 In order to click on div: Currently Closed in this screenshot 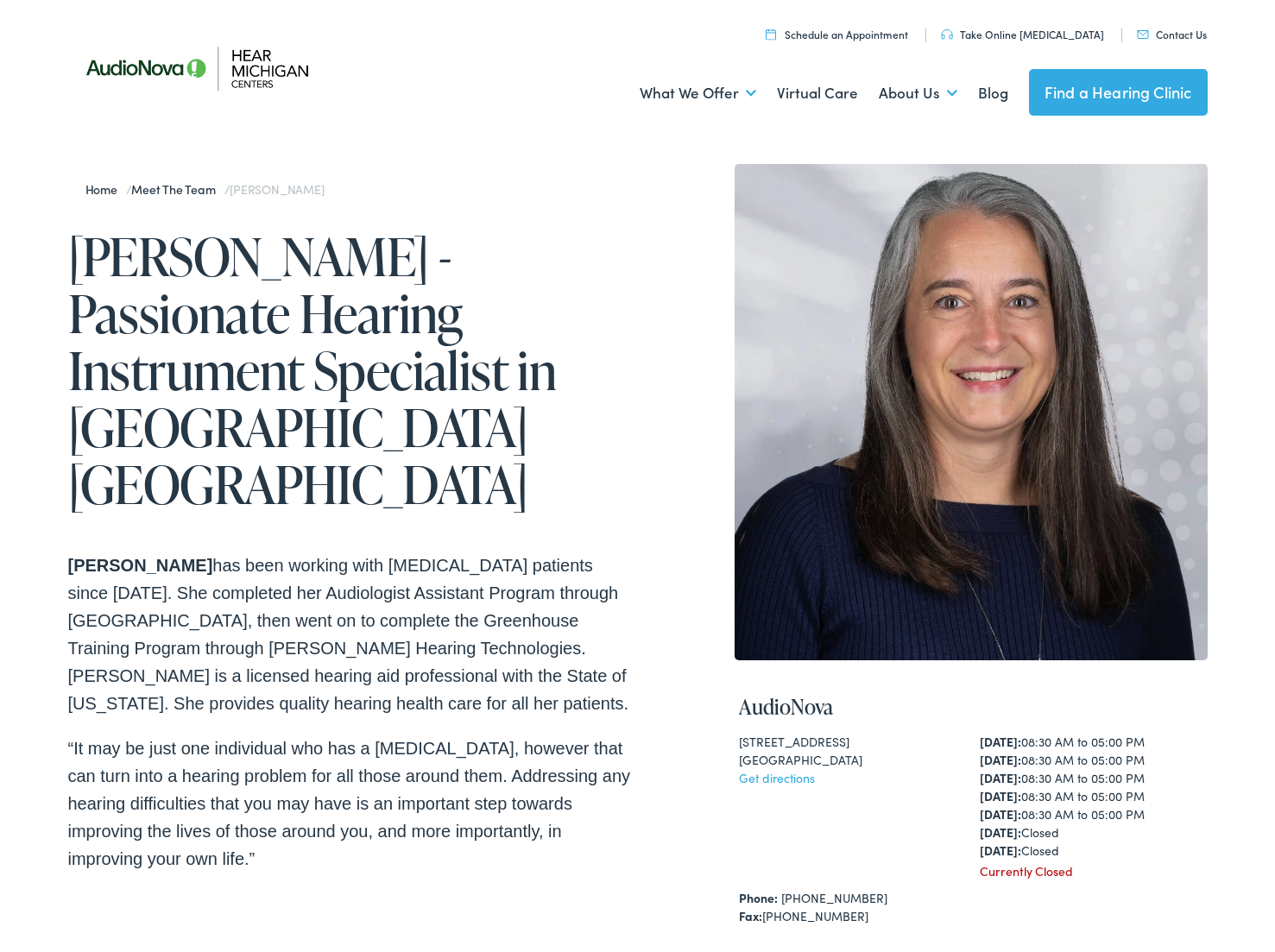, I will do `click(1092, 871)`.